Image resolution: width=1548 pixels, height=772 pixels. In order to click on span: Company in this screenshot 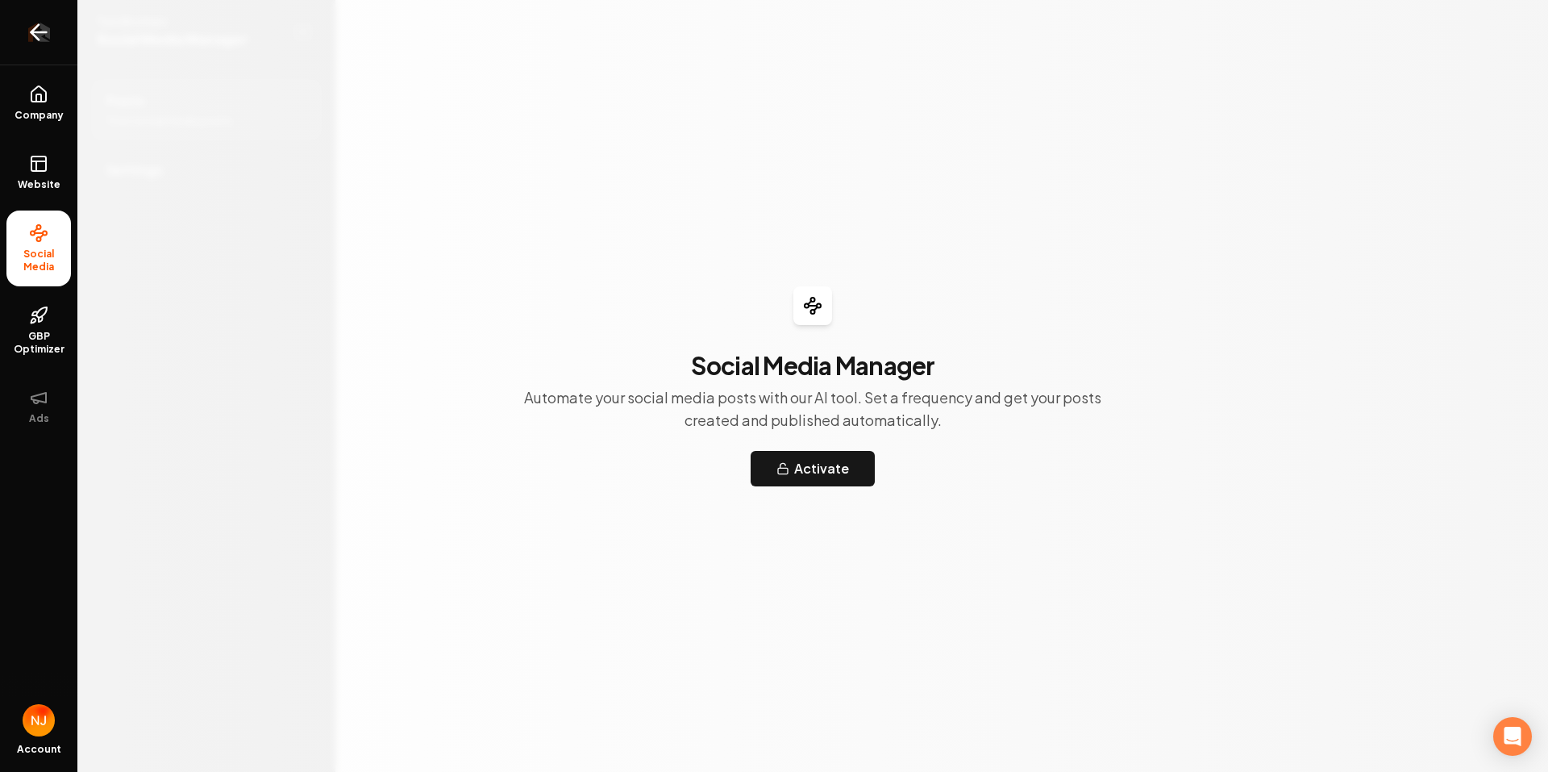, I will do `click(39, 115)`.